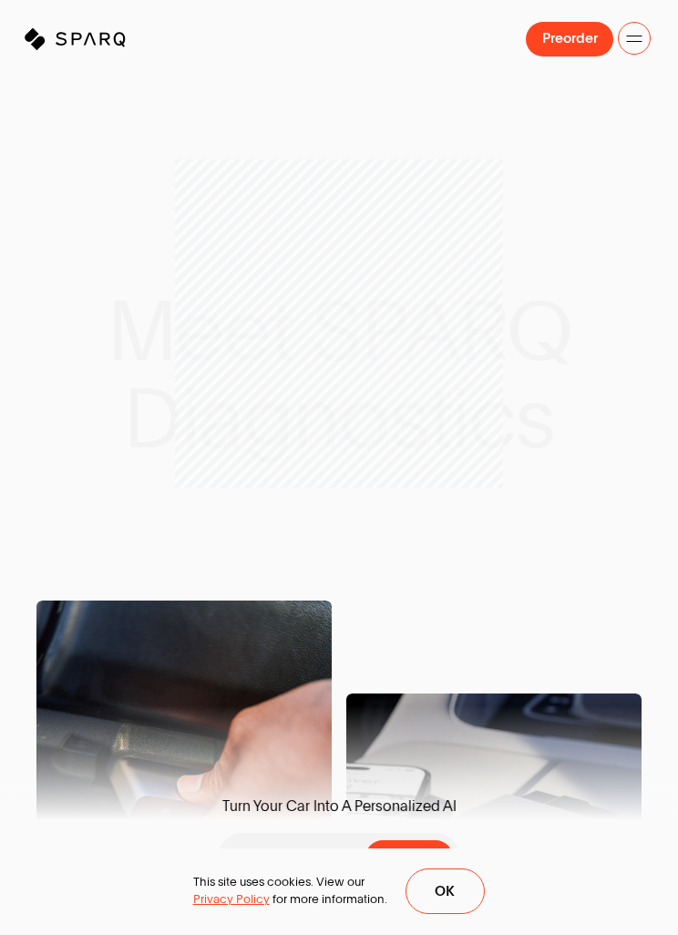 This screenshot has width=678, height=935. What do you see at coordinates (569, 39) in the screenshot?
I see `button: Preorder a SPARQ Diagnostics Device` at bounding box center [569, 39].